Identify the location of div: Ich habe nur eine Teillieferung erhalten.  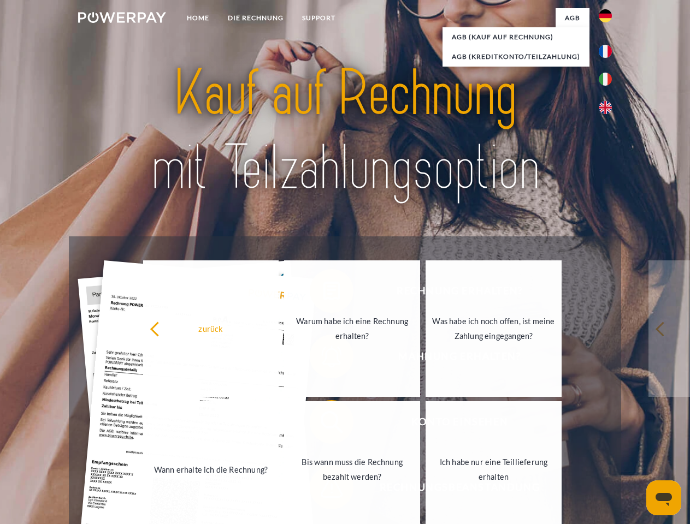
(493, 470).